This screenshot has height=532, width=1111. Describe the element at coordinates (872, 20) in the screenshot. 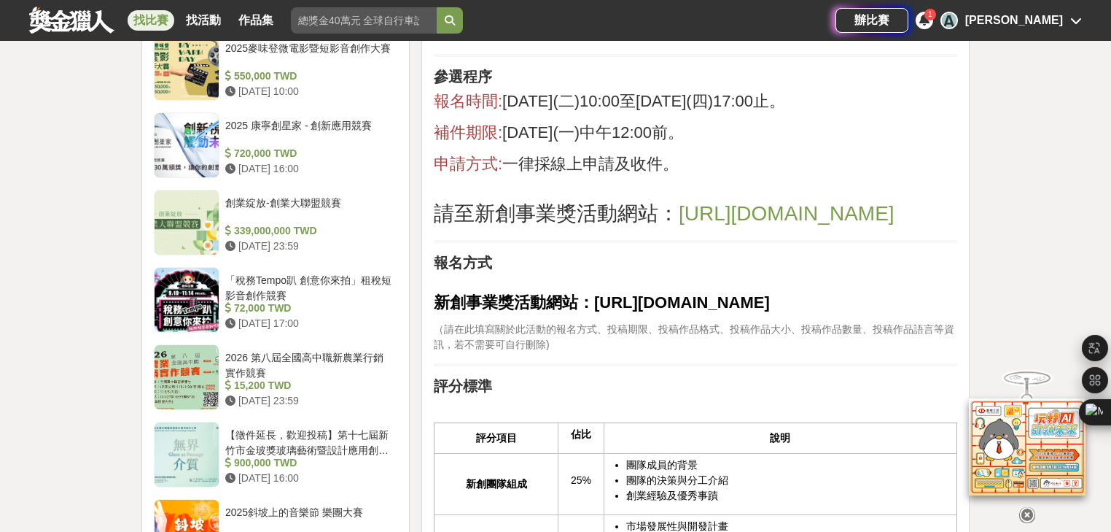

I see `div: 辦比賽` at that location.